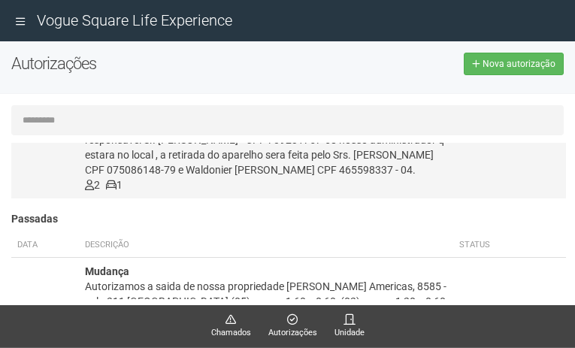 Image resolution: width=575 pixels, height=348 pixels. What do you see at coordinates (292, 333) in the screenshot?
I see `span: Autorizações` at bounding box center [292, 333].